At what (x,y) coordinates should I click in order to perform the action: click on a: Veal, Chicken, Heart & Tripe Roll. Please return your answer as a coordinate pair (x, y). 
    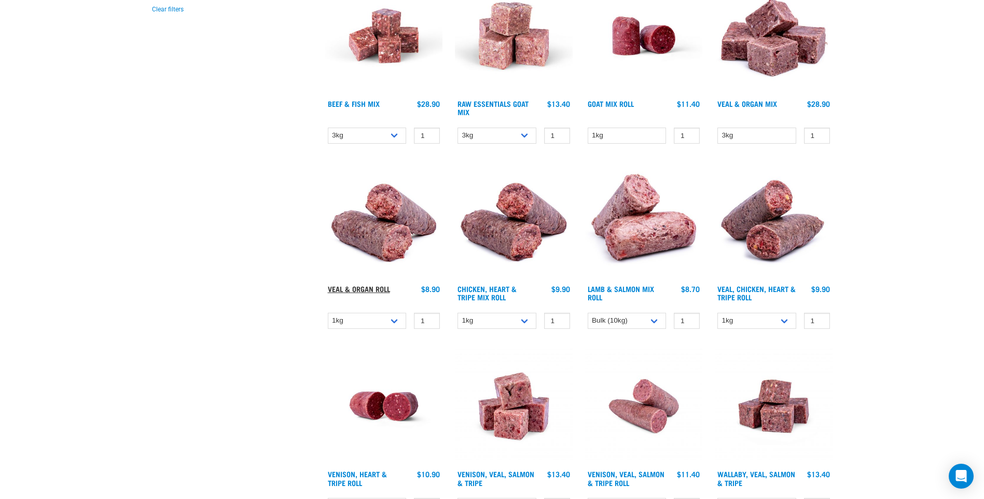
    Looking at the image, I should click on (756, 293).